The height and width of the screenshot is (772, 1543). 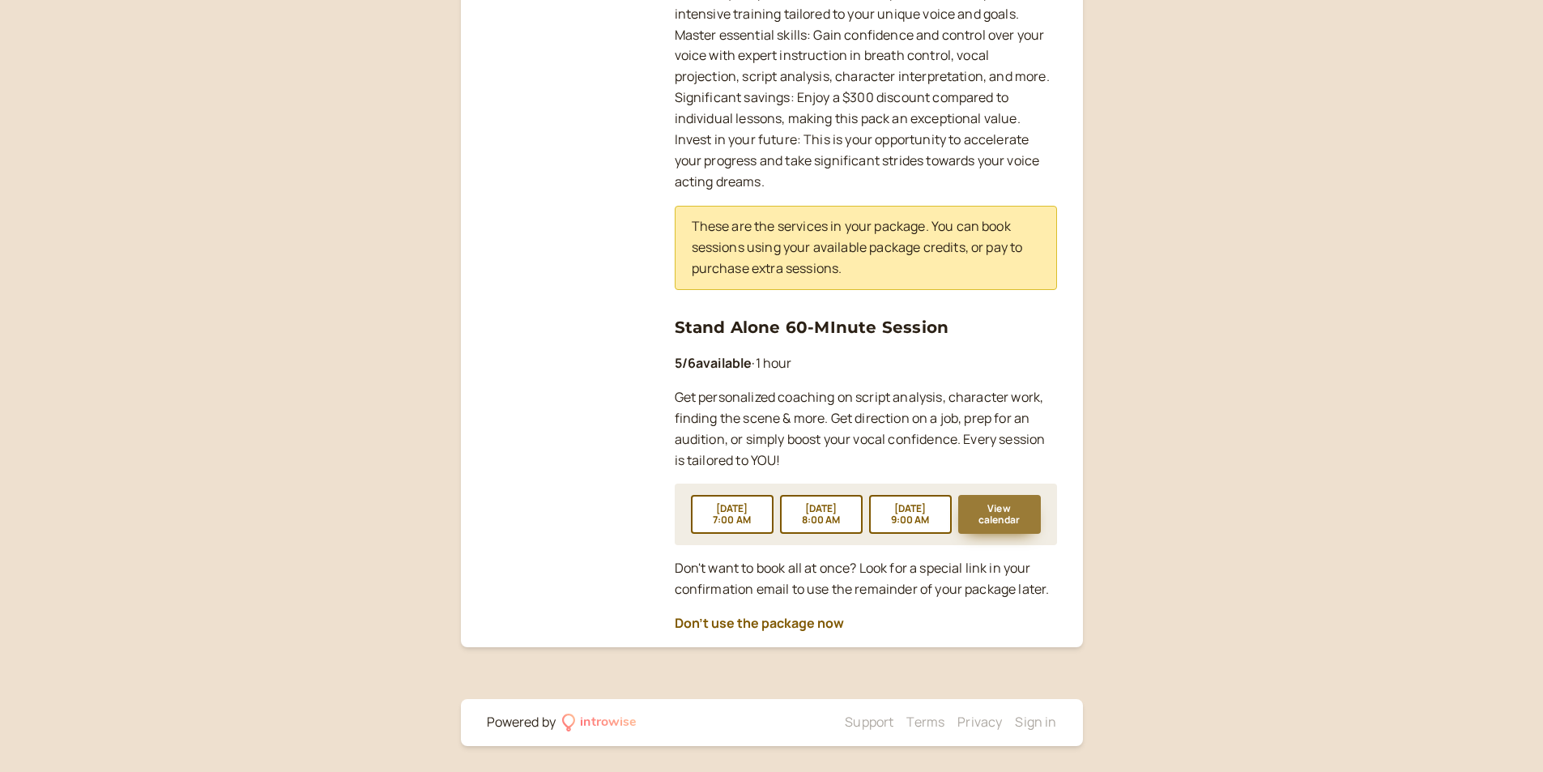 What do you see at coordinates (980, 722) in the screenshot?
I see `a: Privacy` at bounding box center [980, 722].